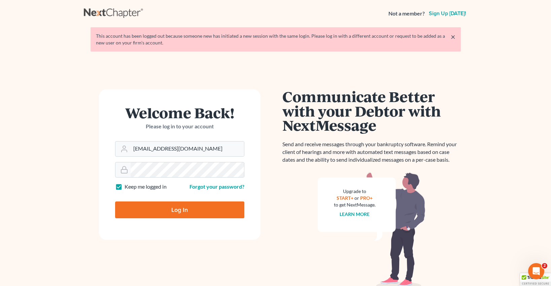 The height and width of the screenshot is (286, 551). I want to click on strong: Not a member?, so click(406, 13).